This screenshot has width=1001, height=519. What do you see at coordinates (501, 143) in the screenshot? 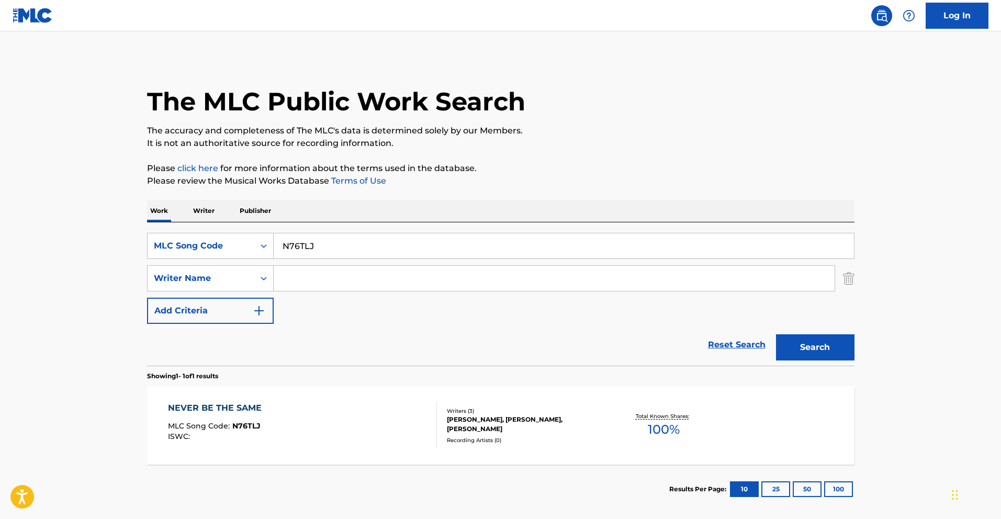
I see `p: It is not an authoritative source for recording information.` at bounding box center [501, 143].